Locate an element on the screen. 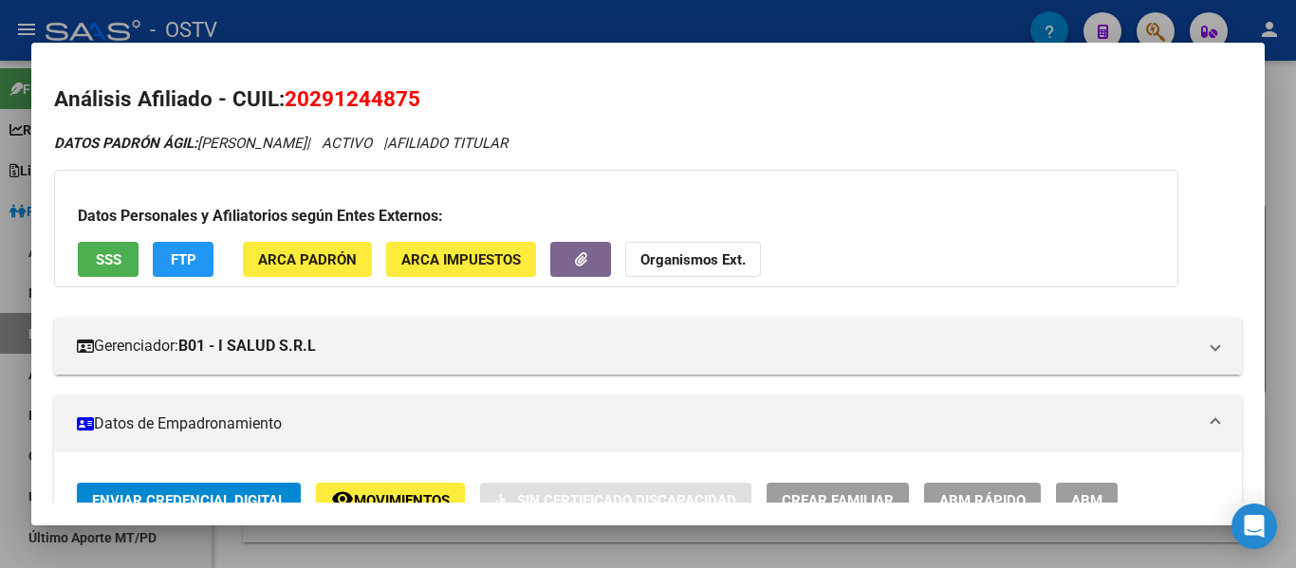 This screenshot has height=568, width=1296. span: Sin Certificado Discapacidad is located at coordinates (626, 501).